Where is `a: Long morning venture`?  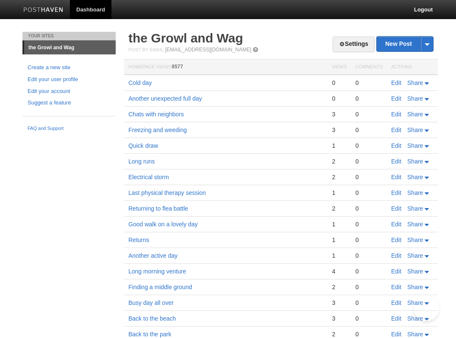
a: Long morning venture is located at coordinates (157, 271).